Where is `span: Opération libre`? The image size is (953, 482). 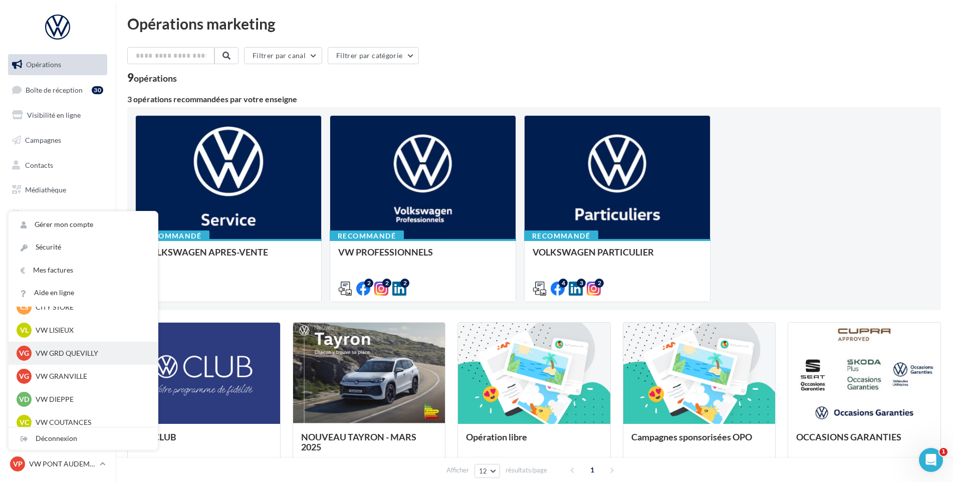
span: Opération libre is located at coordinates (496, 437).